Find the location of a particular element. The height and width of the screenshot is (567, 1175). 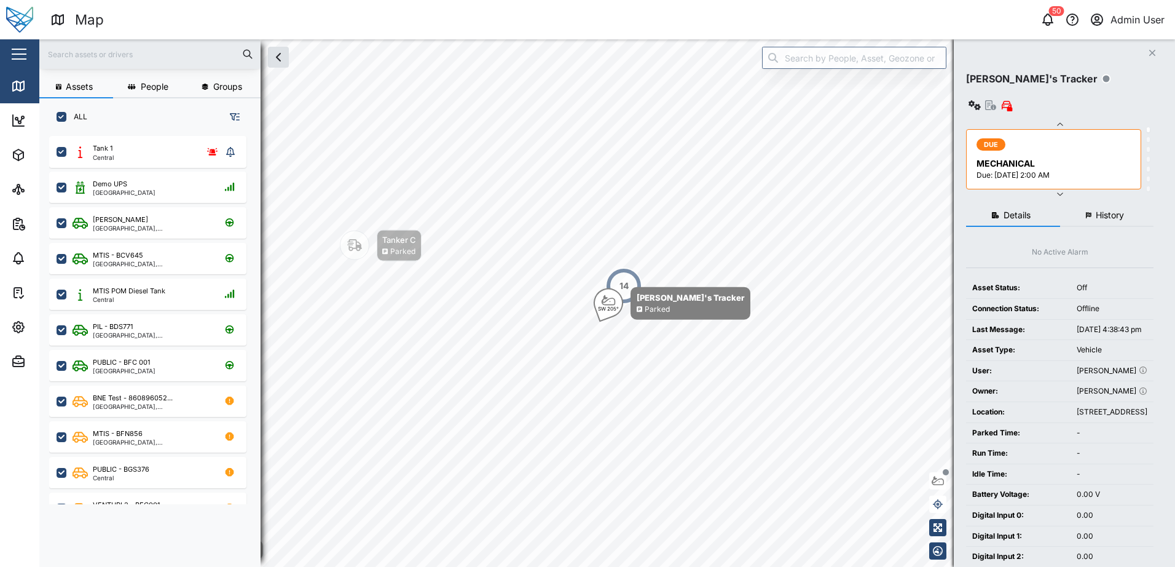

div: Settings is located at coordinates (53, 327).